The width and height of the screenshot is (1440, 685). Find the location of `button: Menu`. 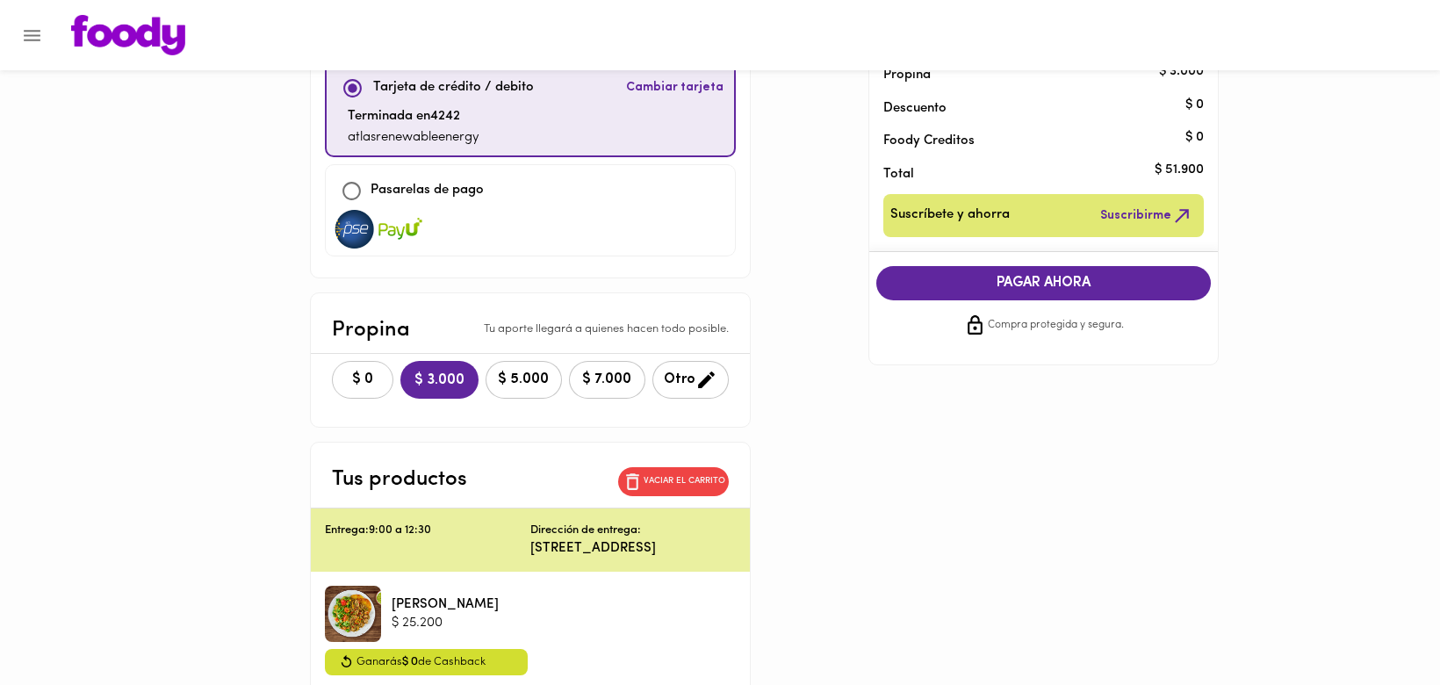

button: Menu is located at coordinates (32, 35).